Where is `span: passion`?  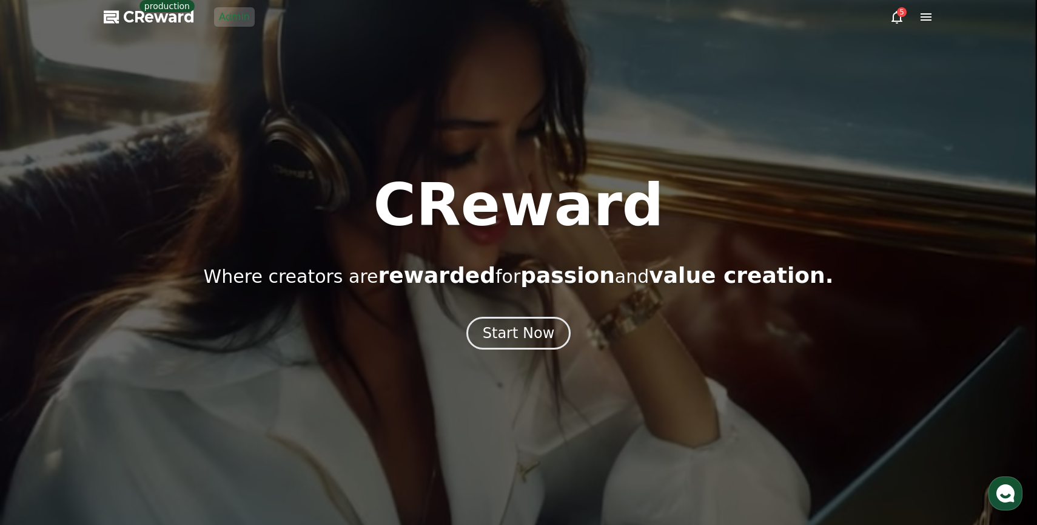
span: passion is located at coordinates (568, 275).